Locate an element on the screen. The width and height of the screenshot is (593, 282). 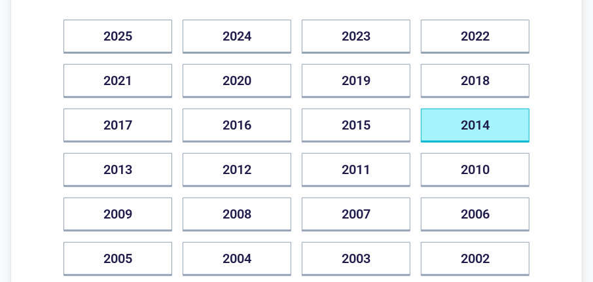
button: 2010 is located at coordinates (475, 170).